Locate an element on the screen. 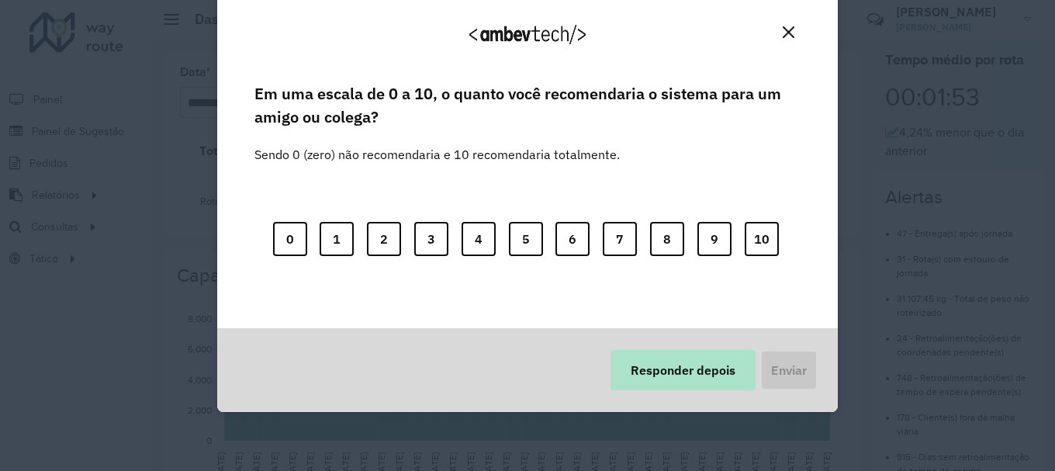  button: 0 is located at coordinates (290, 239).